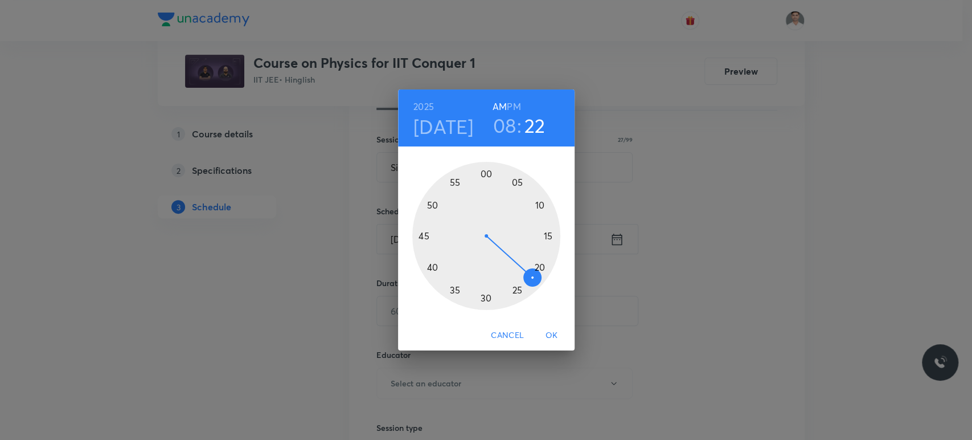  What do you see at coordinates (424, 107) in the screenshot?
I see `h6: 2025` at bounding box center [424, 107].